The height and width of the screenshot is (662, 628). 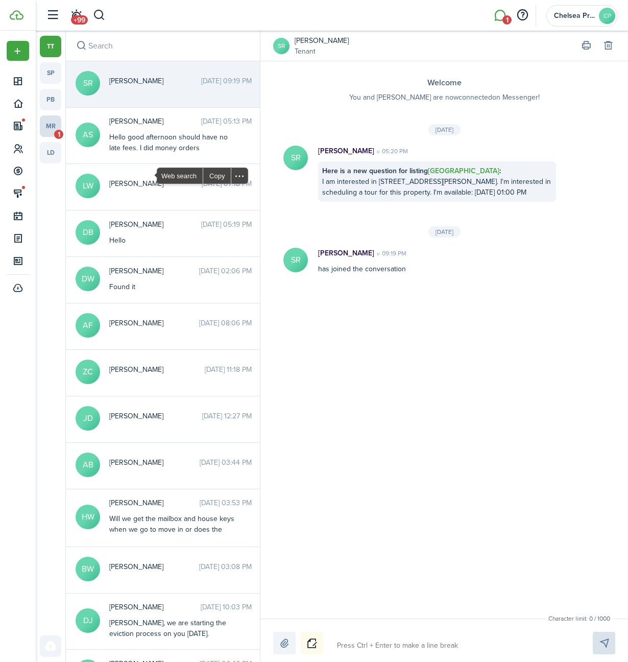 I want to click on span: Ashley Sanders, so click(x=155, y=121).